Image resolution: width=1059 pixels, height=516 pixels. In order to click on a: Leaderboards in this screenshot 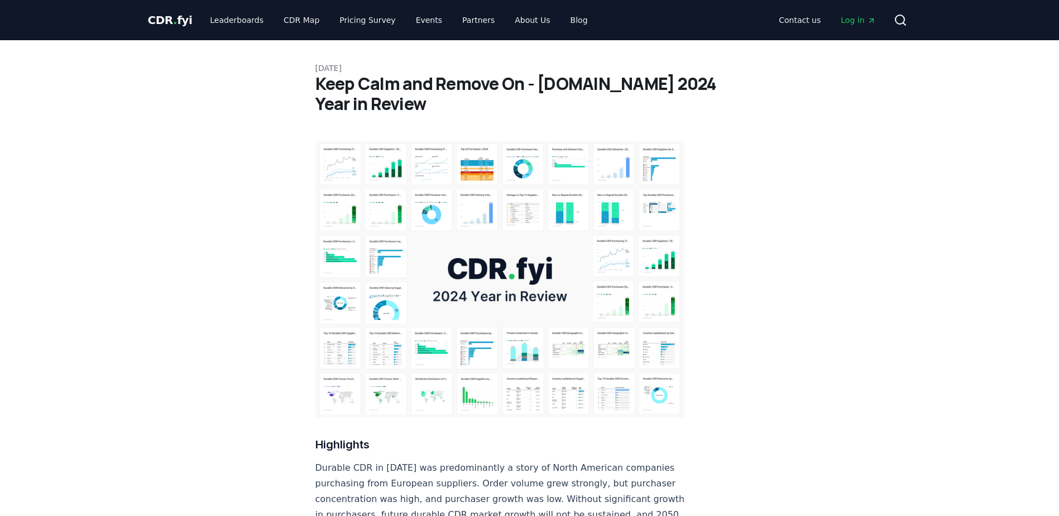, I will do `click(237, 20)`.